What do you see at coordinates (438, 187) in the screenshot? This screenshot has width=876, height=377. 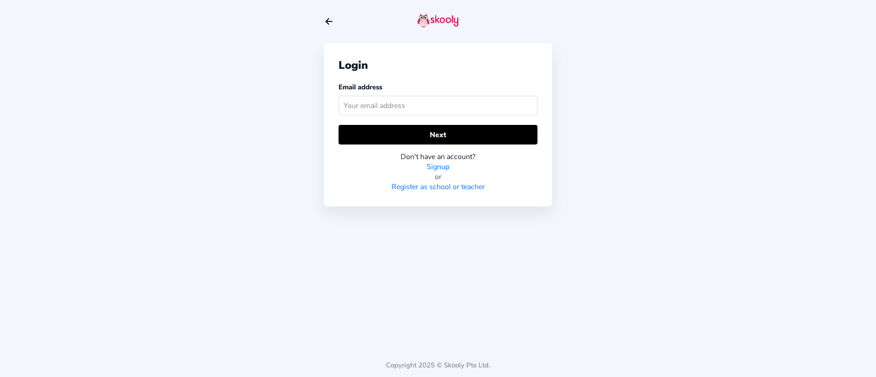 I see `a: Register as school or teacher` at bounding box center [438, 187].